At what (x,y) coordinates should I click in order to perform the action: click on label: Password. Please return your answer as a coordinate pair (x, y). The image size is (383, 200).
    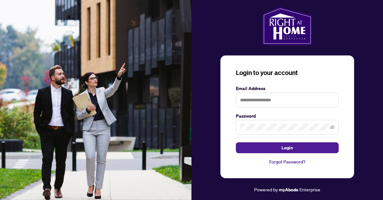
    Looking at the image, I should click on (287, 116).